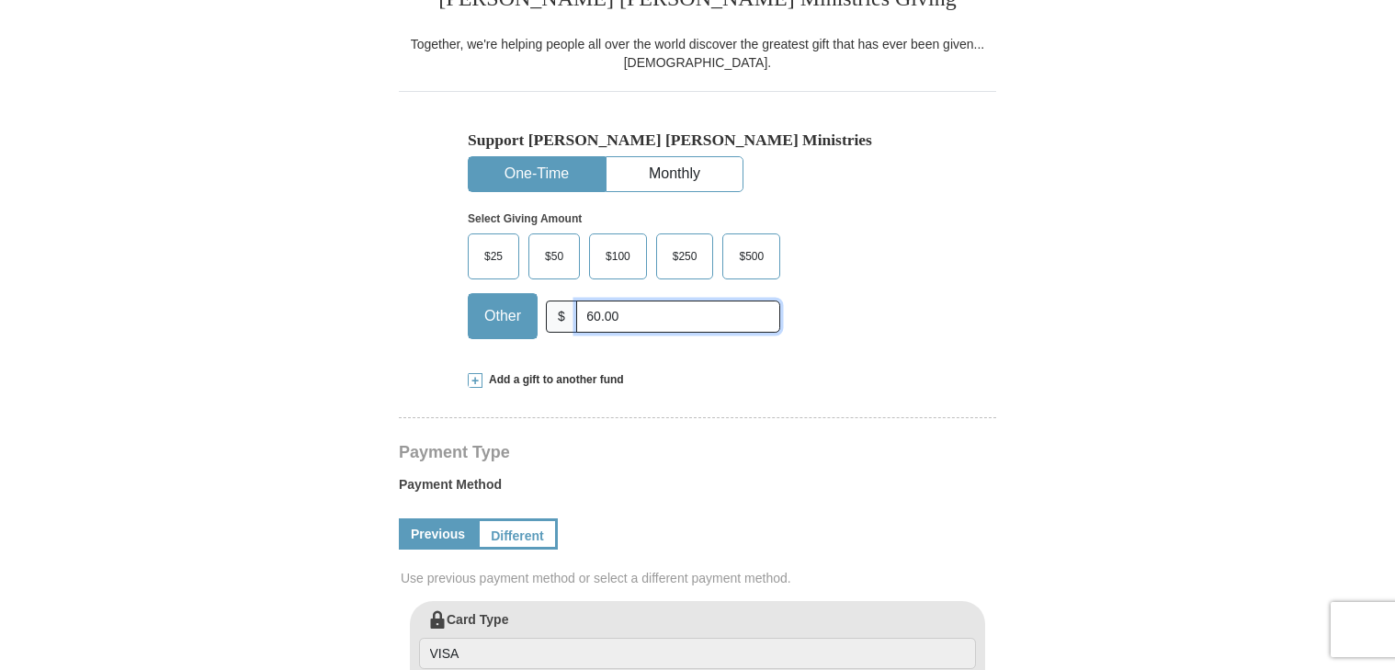  Describe the element at coordinates (617, 256) in the screenshot. I see `span: $100` at that location.